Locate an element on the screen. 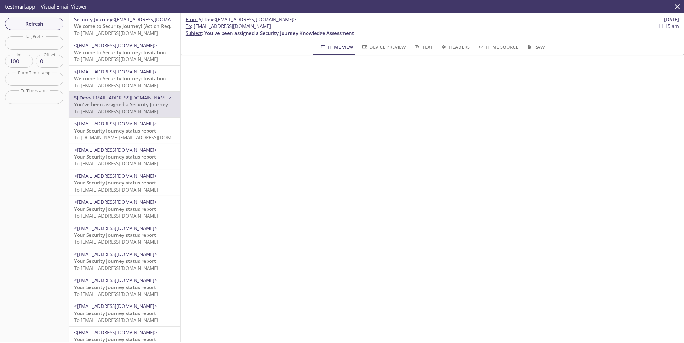  span: HTML Source is located at coordinates (498, 47).